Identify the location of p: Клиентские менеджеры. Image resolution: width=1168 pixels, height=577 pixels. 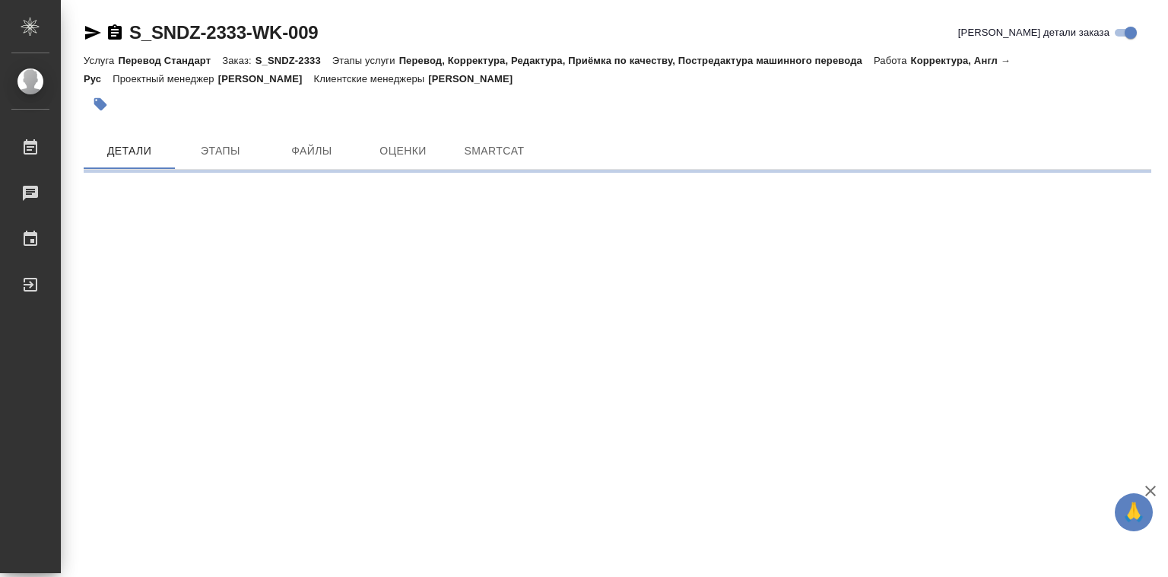
(371, 78).